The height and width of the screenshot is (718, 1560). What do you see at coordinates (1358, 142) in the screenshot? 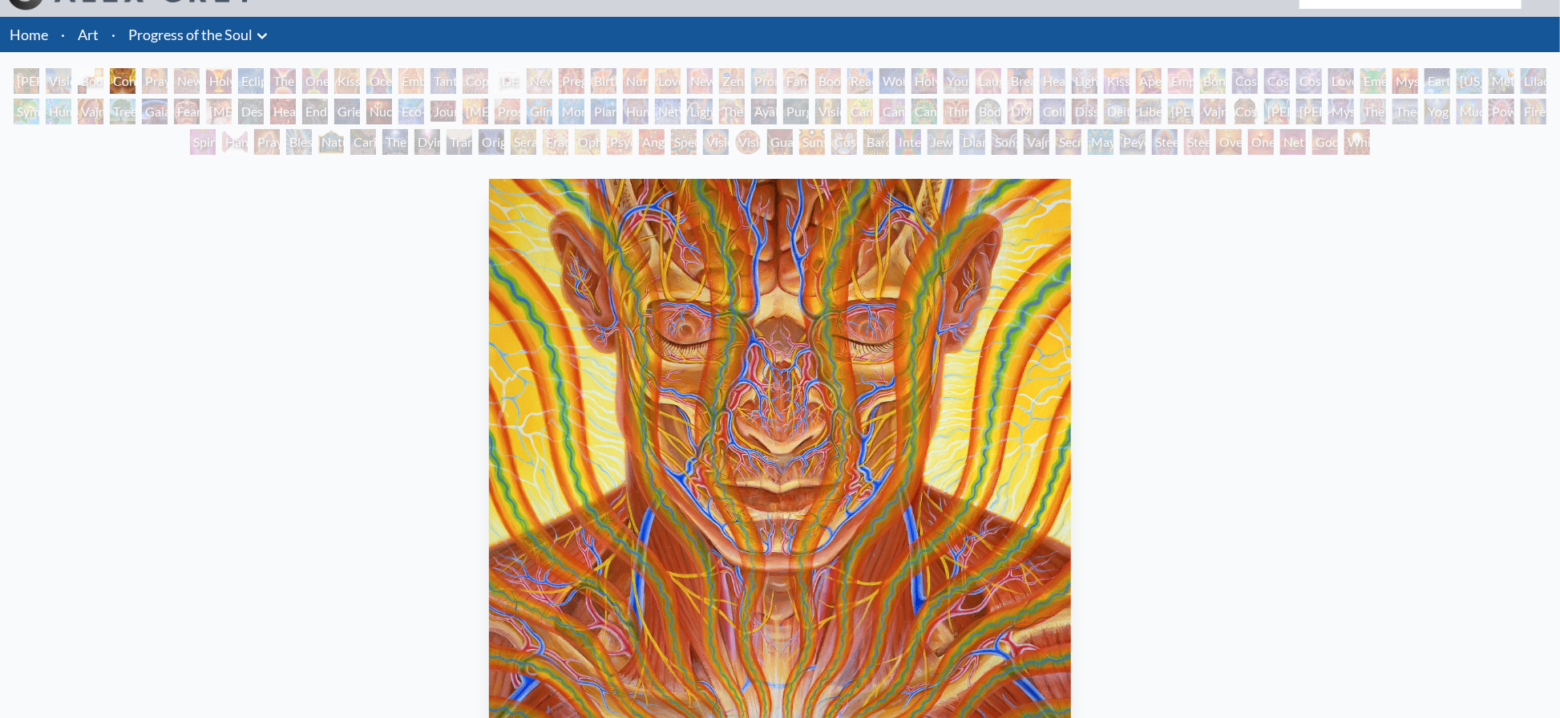
I see `div: White Light` at bounding box center [1358, 142].